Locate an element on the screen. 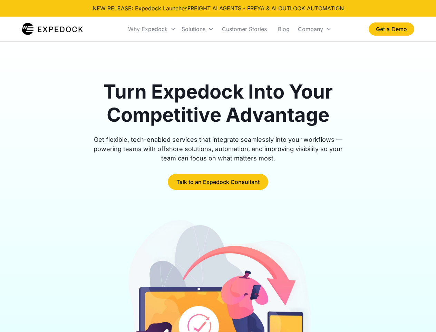 The image size is (436, 332). a: Talk to an Expedock Consultant is located at coordinates (218, 182).